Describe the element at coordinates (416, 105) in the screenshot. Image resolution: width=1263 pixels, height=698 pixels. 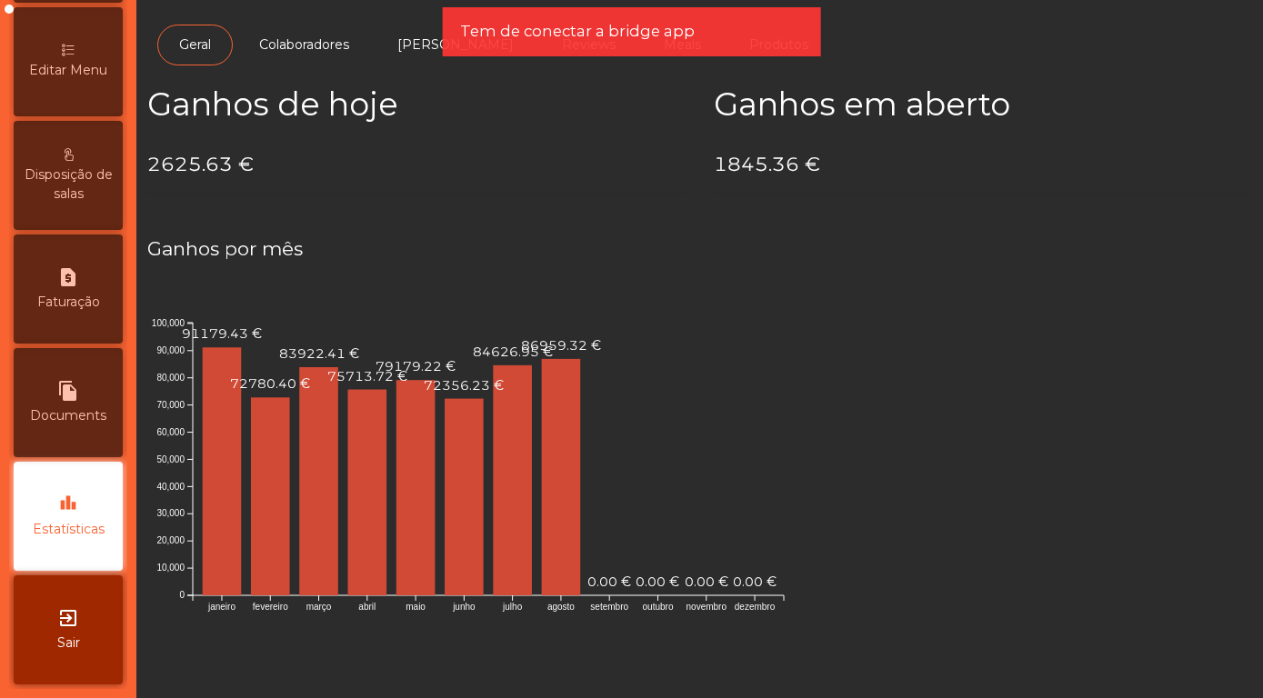
I see `h2: Ganhos de hoje` at that location.